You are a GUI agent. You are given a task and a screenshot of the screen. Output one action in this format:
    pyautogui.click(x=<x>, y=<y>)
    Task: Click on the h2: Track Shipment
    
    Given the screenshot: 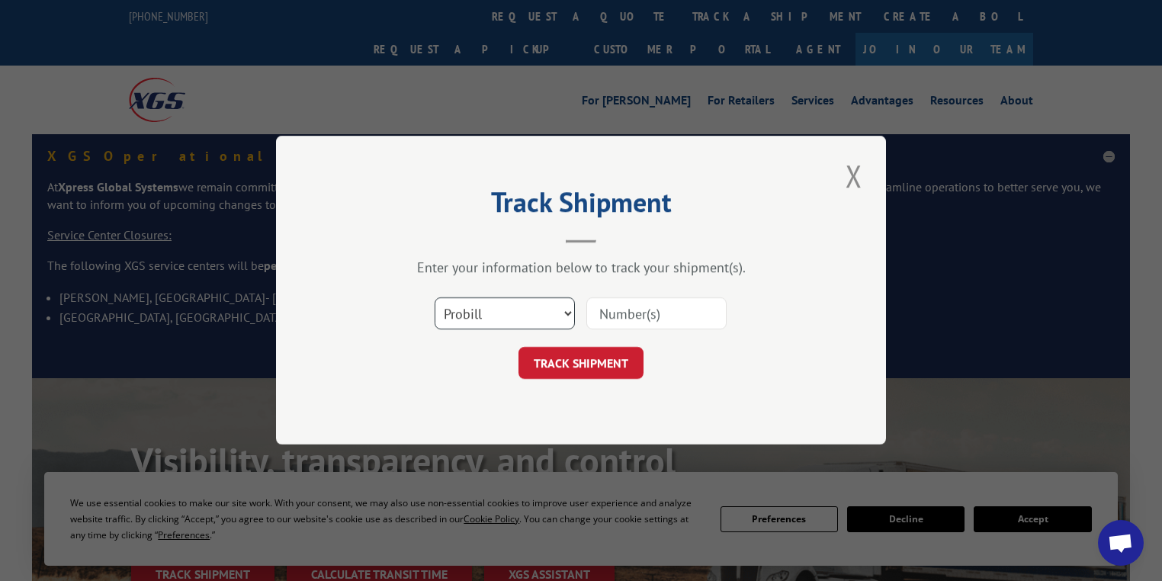 What is the action you would take?
    pyautogui.click(x=581, y=206)
    